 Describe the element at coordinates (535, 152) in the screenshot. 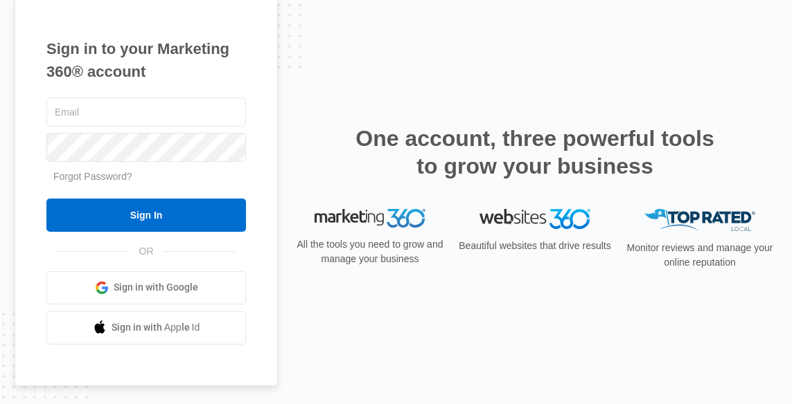

I see `h2: One account, three powerful tools to grow your business` at that location.